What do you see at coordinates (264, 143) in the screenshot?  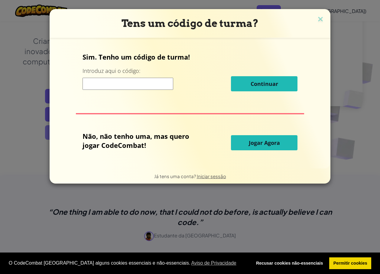 I see `span: Jogar Agora` at bounding box center [264, 143].